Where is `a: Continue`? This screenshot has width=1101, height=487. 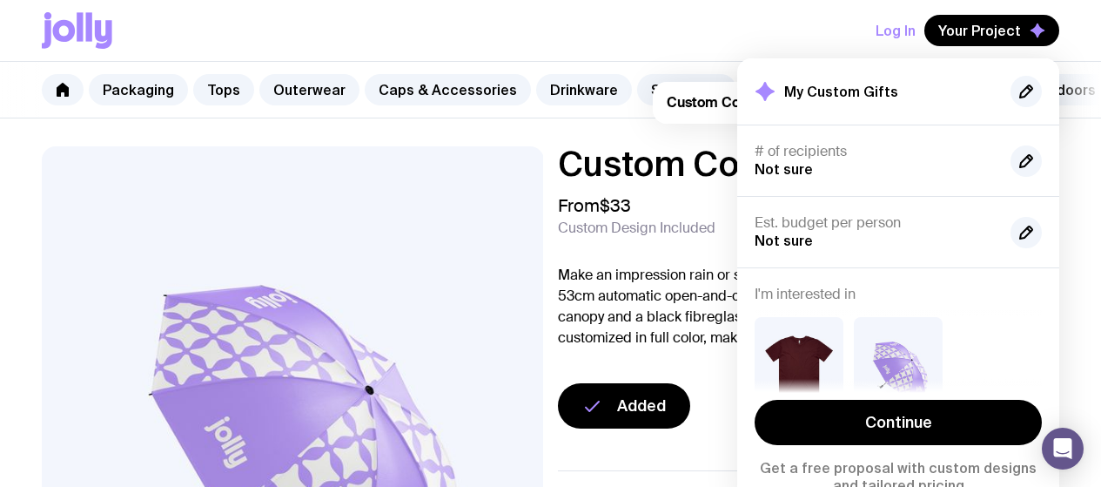
a: Continue is located at coordinates (899, 422).